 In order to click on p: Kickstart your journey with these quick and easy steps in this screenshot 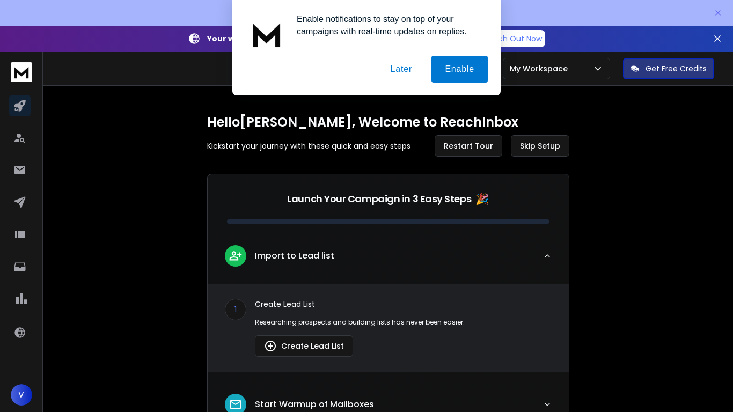, I will do `click(309, 146)`.